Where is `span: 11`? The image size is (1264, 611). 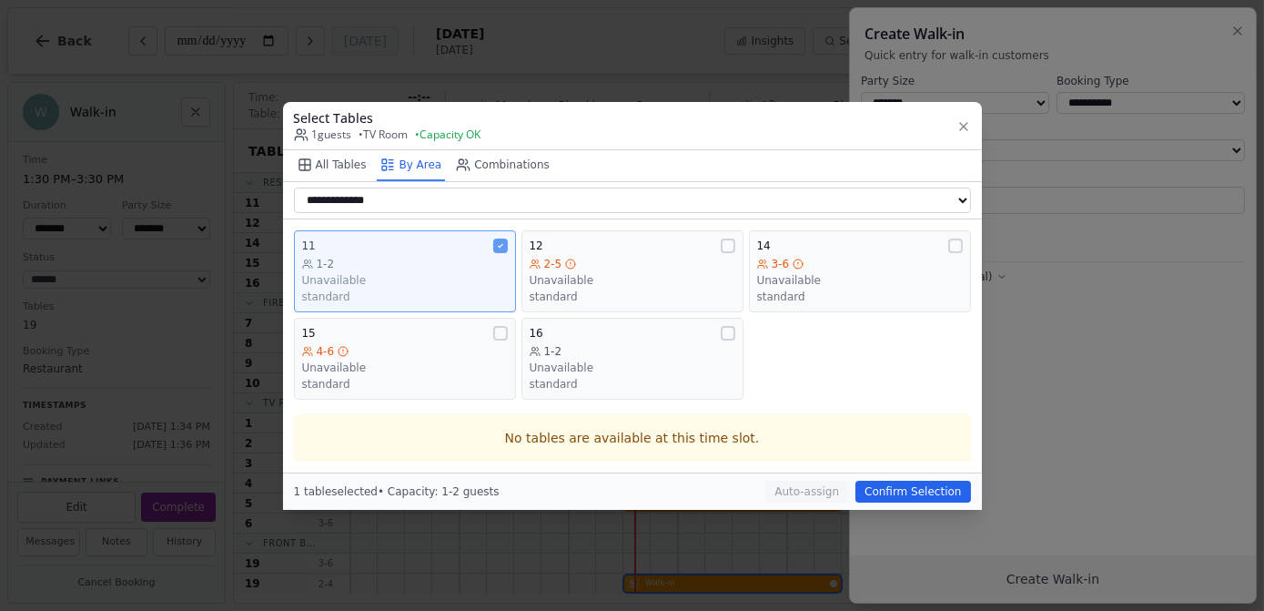
span: 11 is located at coordinates (309, 246).